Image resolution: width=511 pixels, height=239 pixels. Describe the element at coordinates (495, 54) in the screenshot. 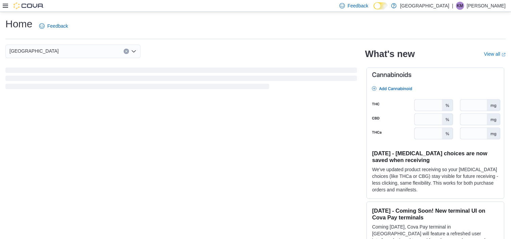

I see `a: View allExternal link` at that location.